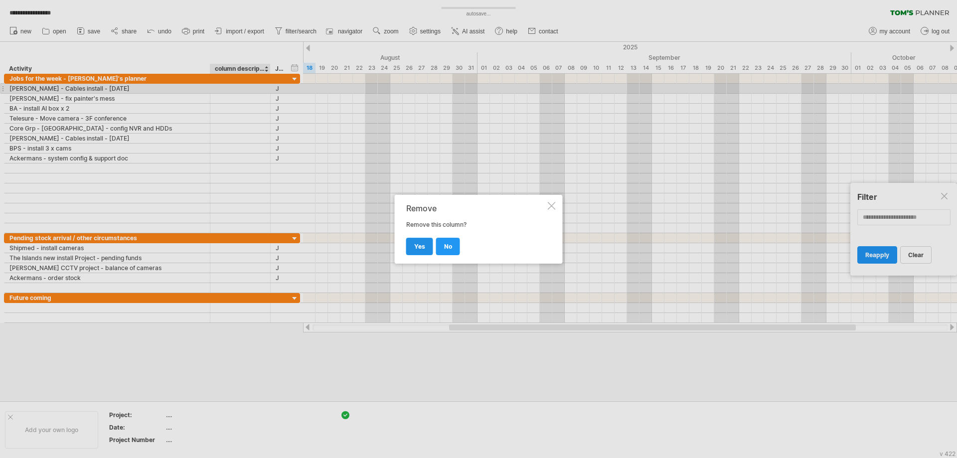 The image size is (957, 458). What do you see at coordinates (448, 246) in the screenshot?
I see `span: no` at bounding box center [448, 246].